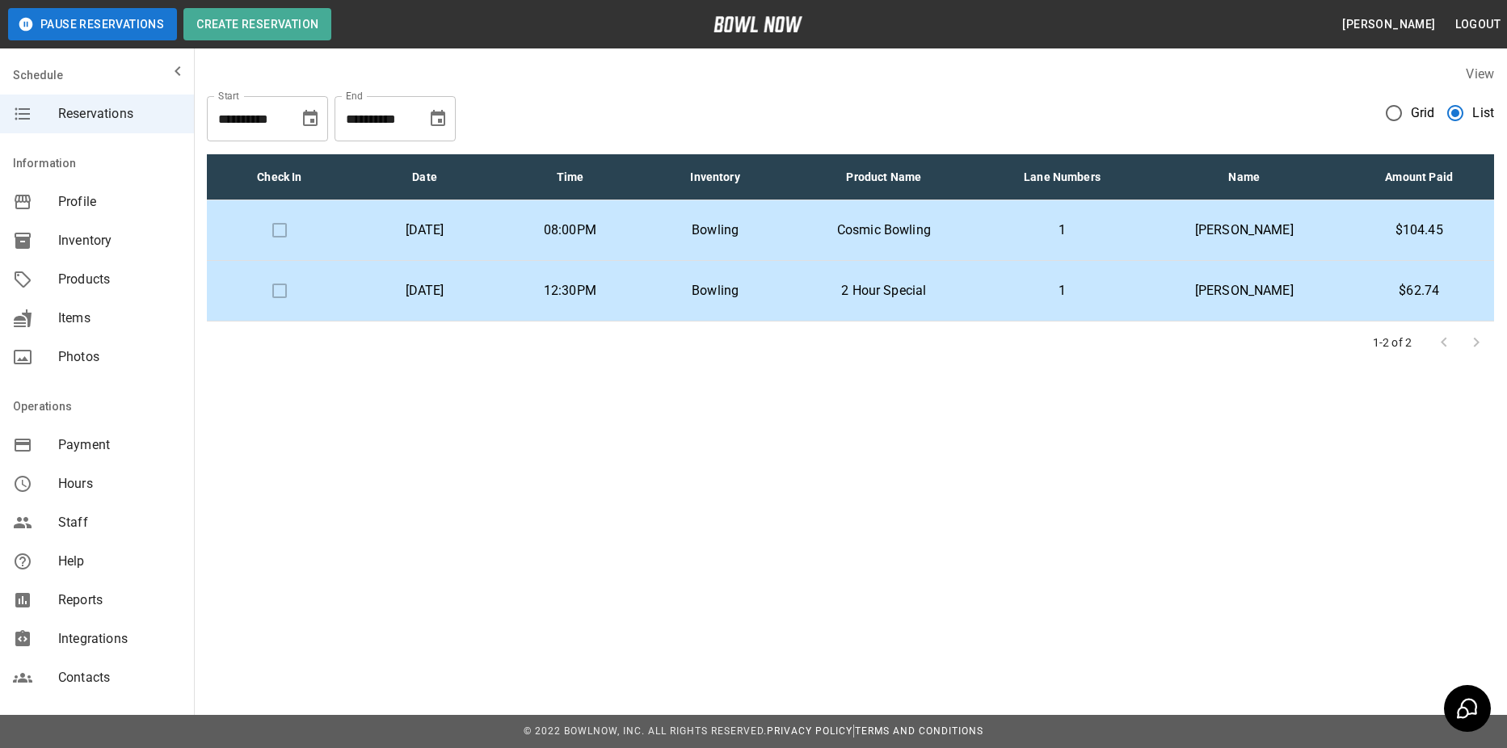 This screenshot has width=1507, height=748. Describe the element at coordinates (120, 523) in the screenshot. I see `span: Staff` at that location.